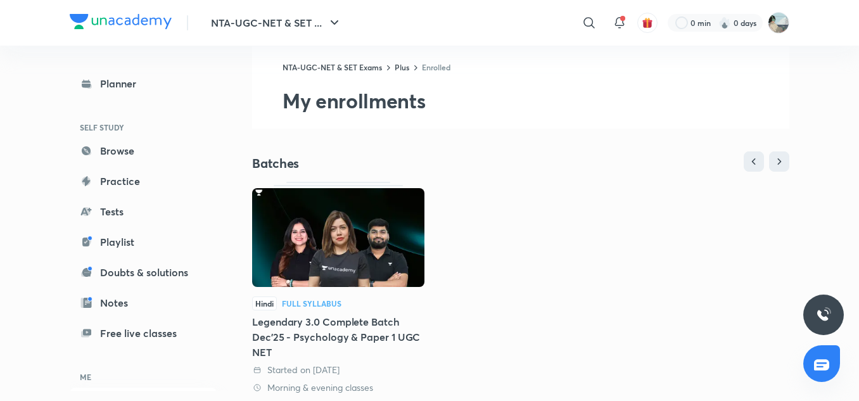  Describe the element at coordinates (143, 212) in the screenshot. I see `a: Tests` at that location.